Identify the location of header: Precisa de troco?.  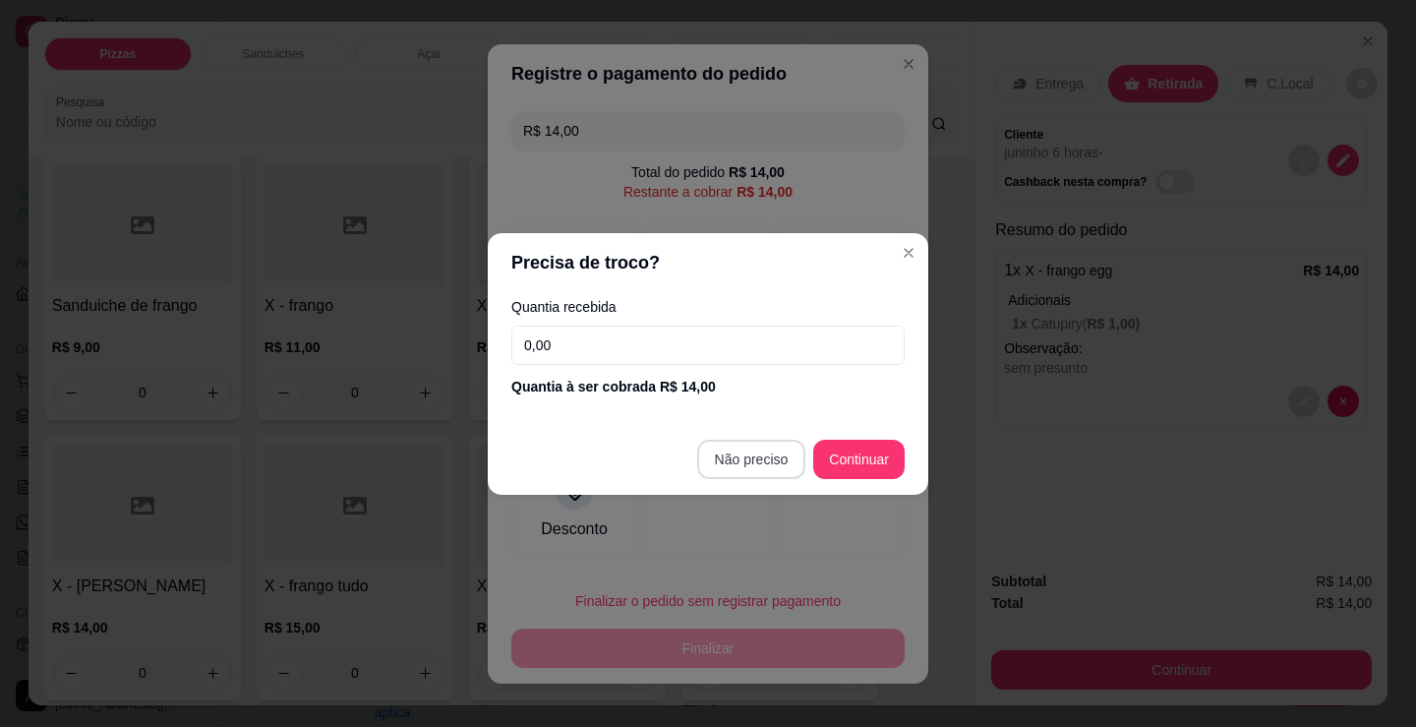
(708, 263).